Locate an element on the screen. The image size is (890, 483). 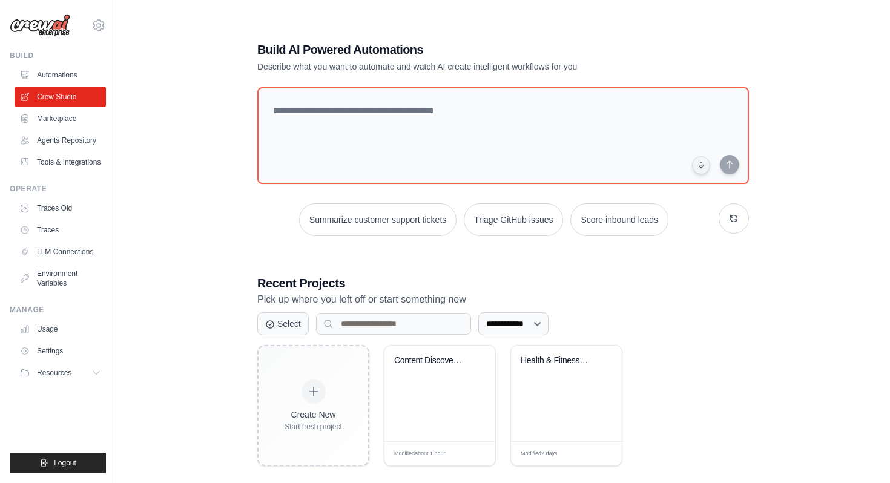
a: Traces is located at coordinates (60, 230).